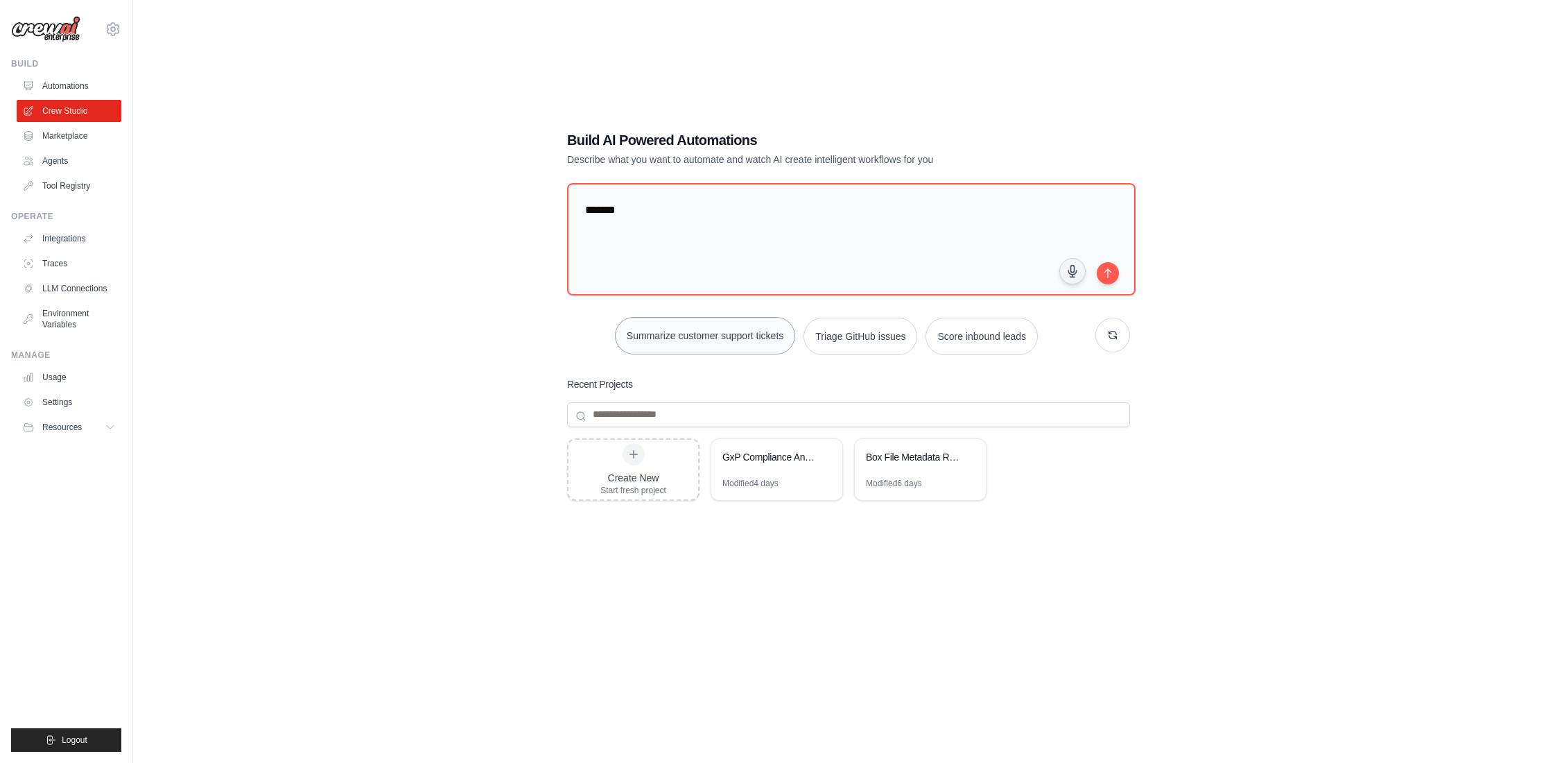 The height and width of the screenshot is (763, 1564). I want to click on a: Usage, so click(69, 377).